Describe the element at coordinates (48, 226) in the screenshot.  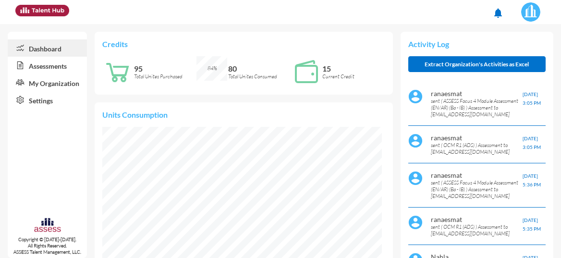
I see `img: assesscompany-logo.png` at that location.